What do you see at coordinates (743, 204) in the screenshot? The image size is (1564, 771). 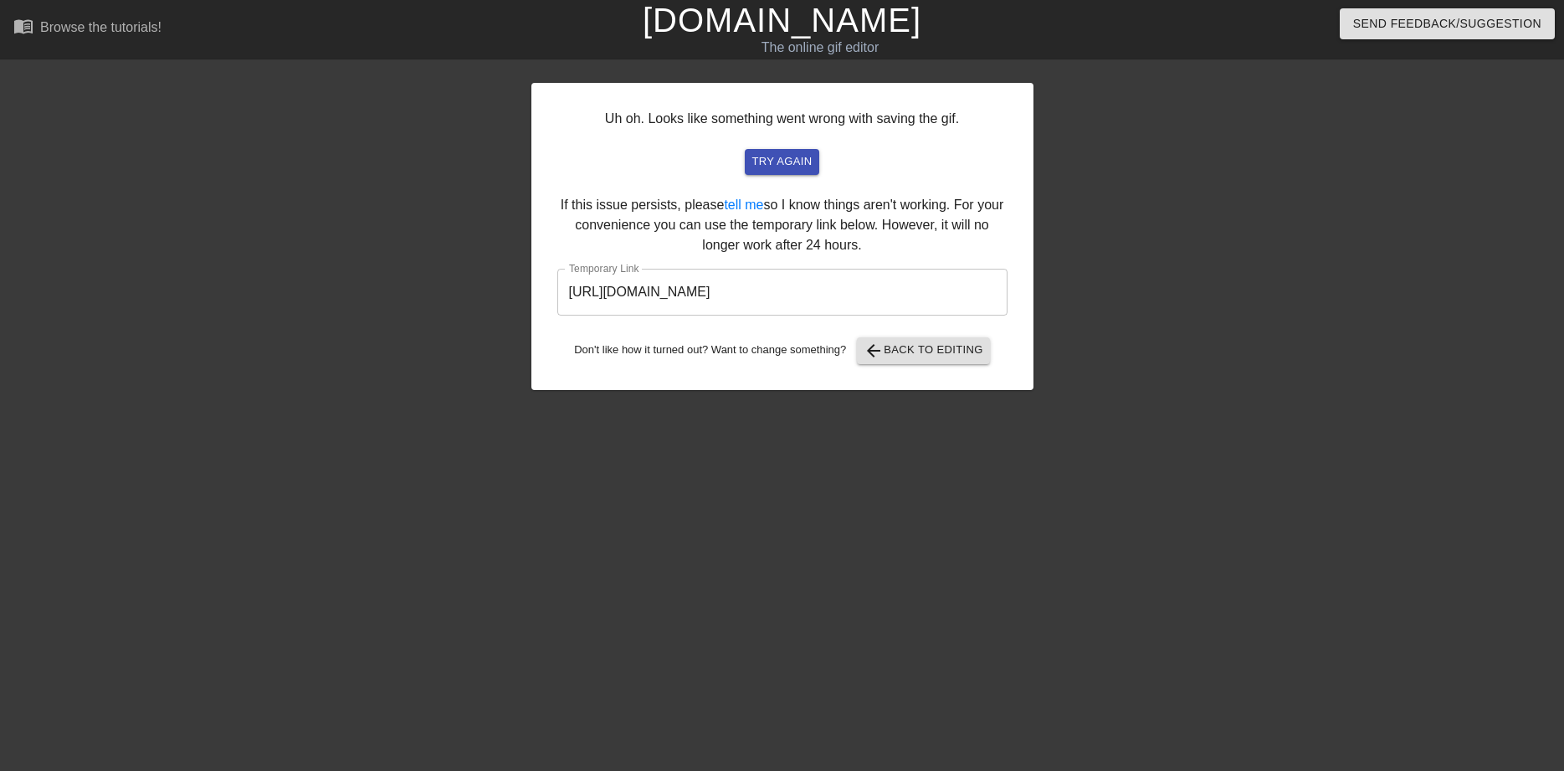 I see `a: tell me` at bounding box center [743, 204].